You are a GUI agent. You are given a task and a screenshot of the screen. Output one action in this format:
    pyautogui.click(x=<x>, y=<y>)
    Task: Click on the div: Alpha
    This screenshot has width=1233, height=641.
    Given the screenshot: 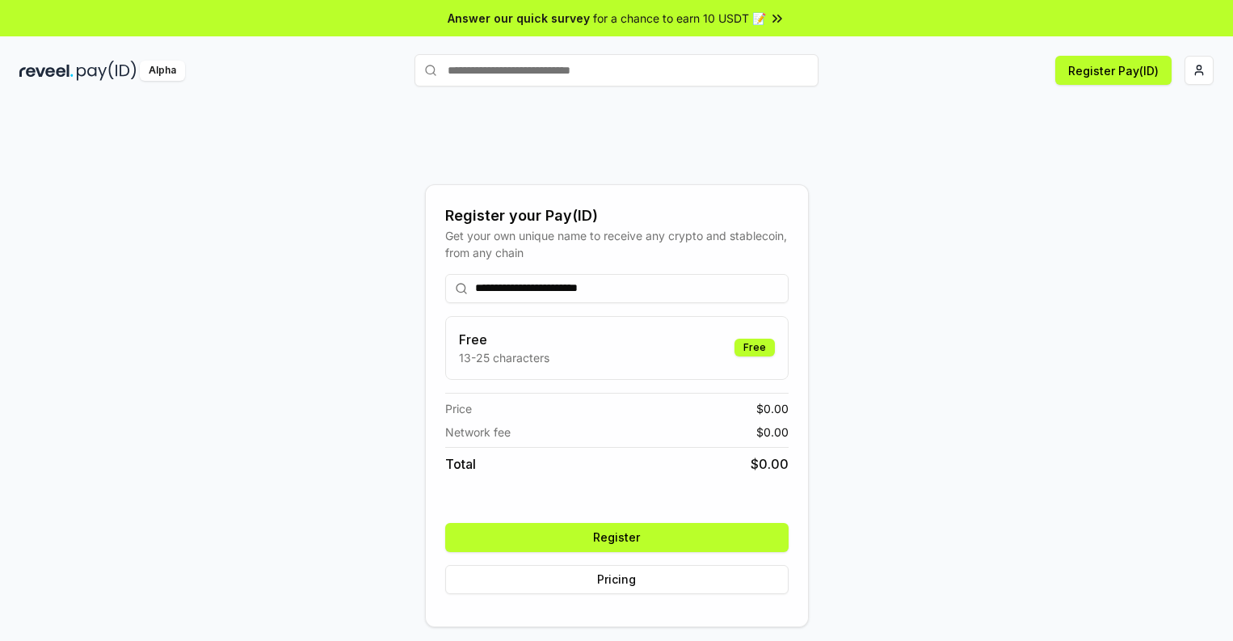 What is the action you would take?
    pyautogui.click(x=162, y=70)
    